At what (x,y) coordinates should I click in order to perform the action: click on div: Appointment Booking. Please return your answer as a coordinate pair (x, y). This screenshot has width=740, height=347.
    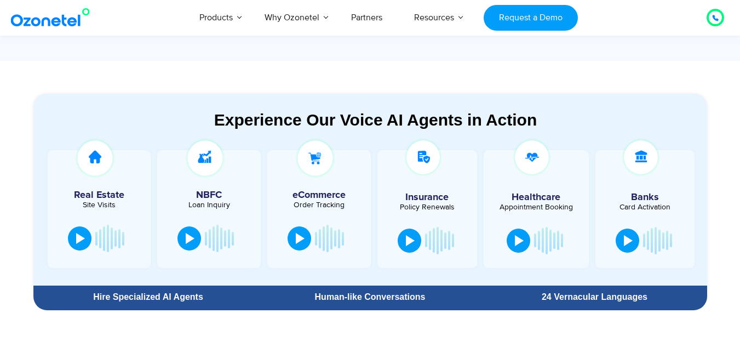
    Looking at the image, I should click on (536, 207).